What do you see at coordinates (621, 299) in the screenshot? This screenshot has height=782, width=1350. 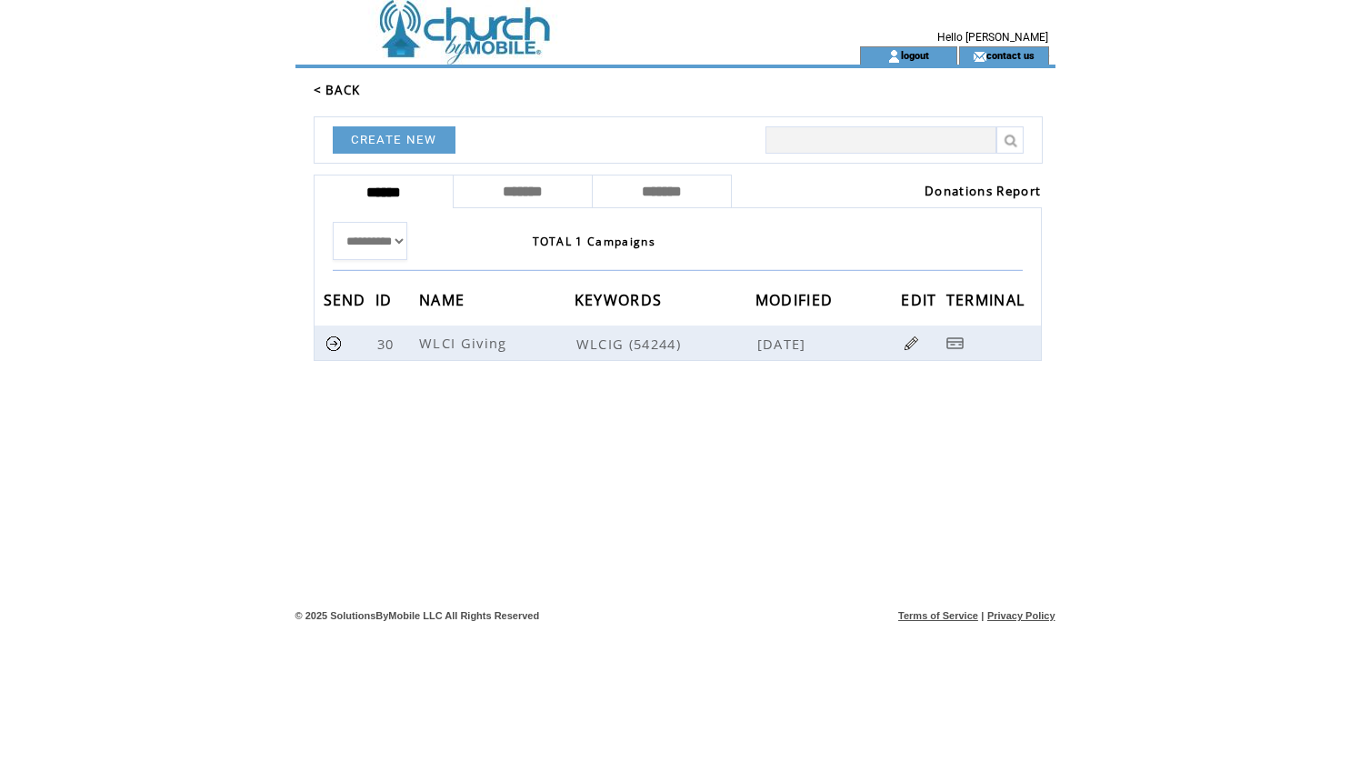 I see `a: KEYWORDS` at bounding box center [621, 299].